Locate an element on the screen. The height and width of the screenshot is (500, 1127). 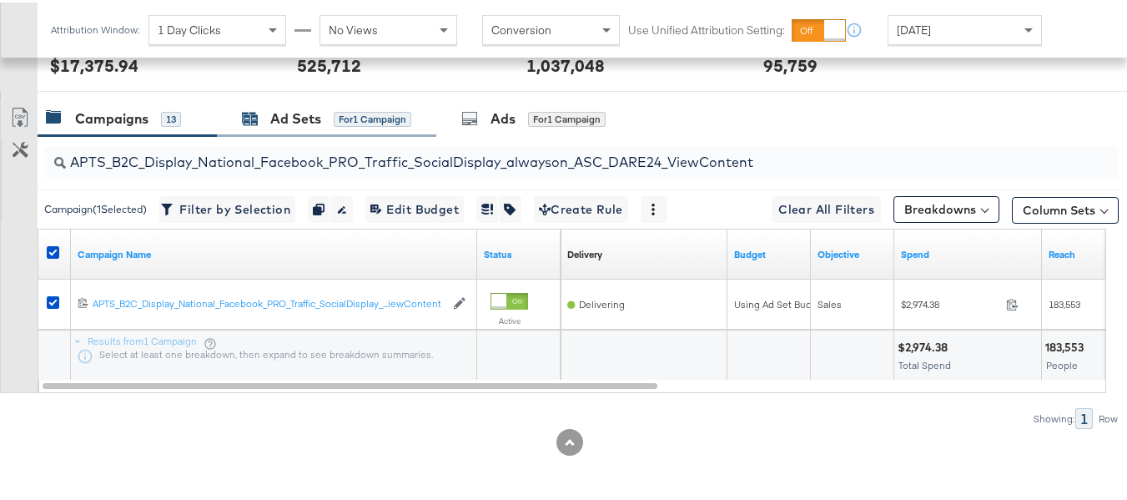
span: Create Rule is located at coordinates (580, 207).